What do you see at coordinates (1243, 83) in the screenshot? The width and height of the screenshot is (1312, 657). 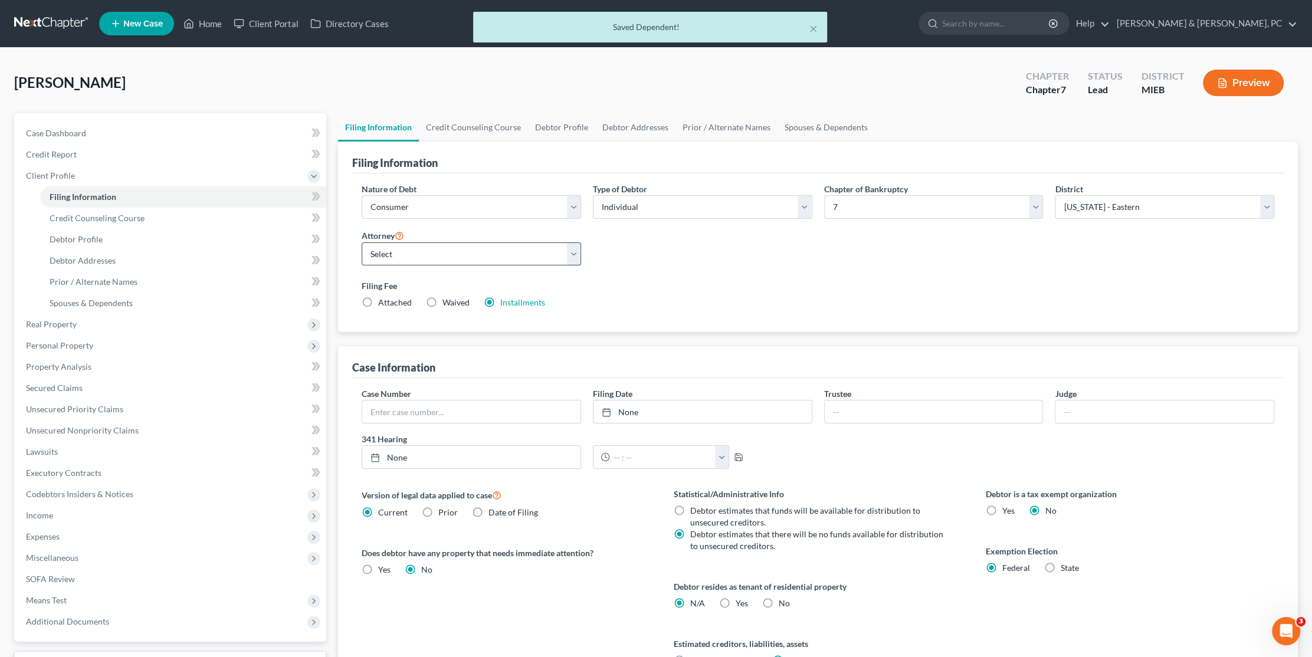 I see `button: Preview` at bounding box center [1243, 83].